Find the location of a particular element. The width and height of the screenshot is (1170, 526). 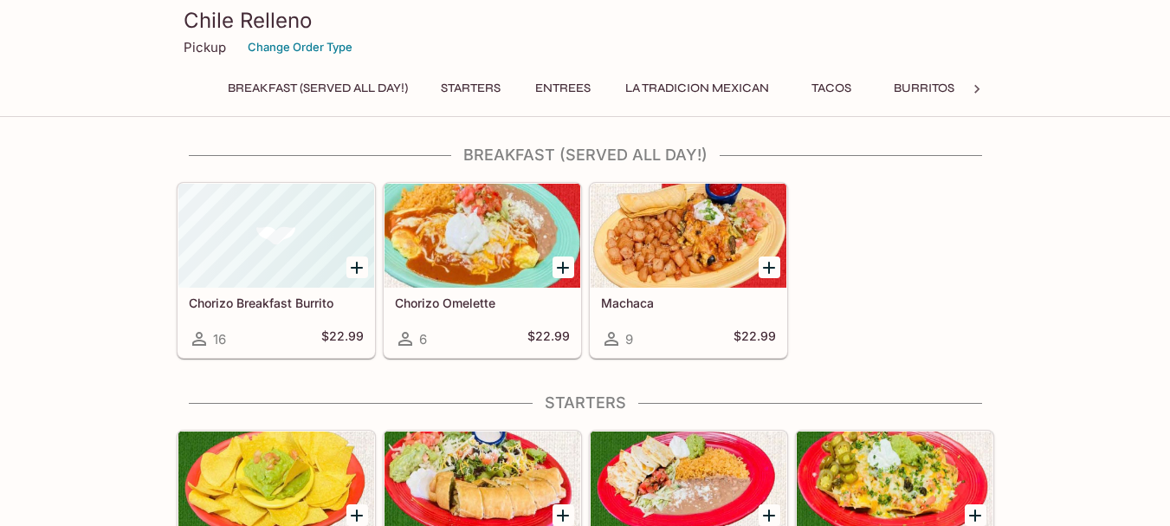

button: Add Flautas is located at coordinates (563, 515).